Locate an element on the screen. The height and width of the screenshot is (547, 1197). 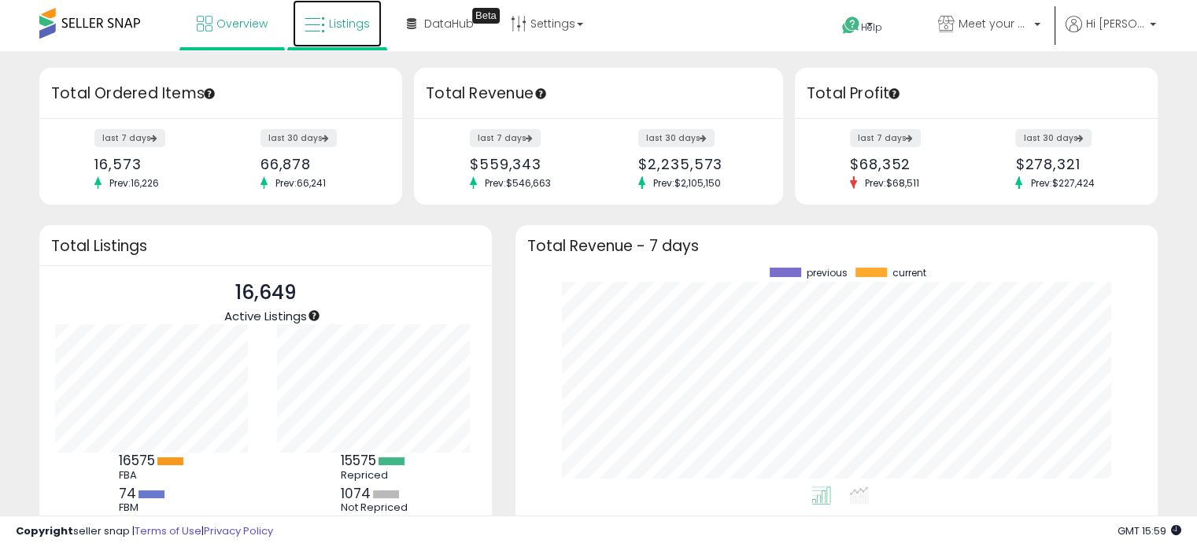
div: 16,573 is located at coordinates (151, 164).